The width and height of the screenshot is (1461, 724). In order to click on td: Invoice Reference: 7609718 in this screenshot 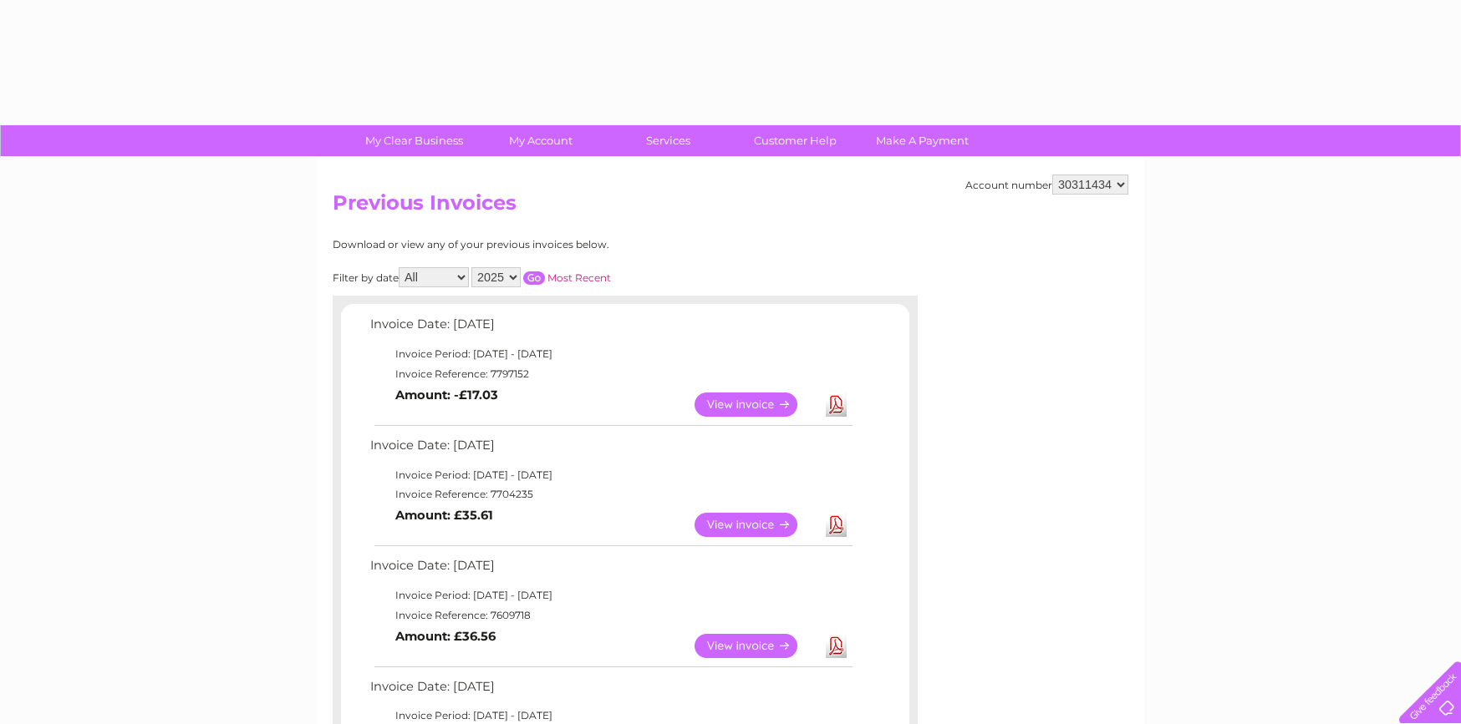, I will do `click(610, 616)`.